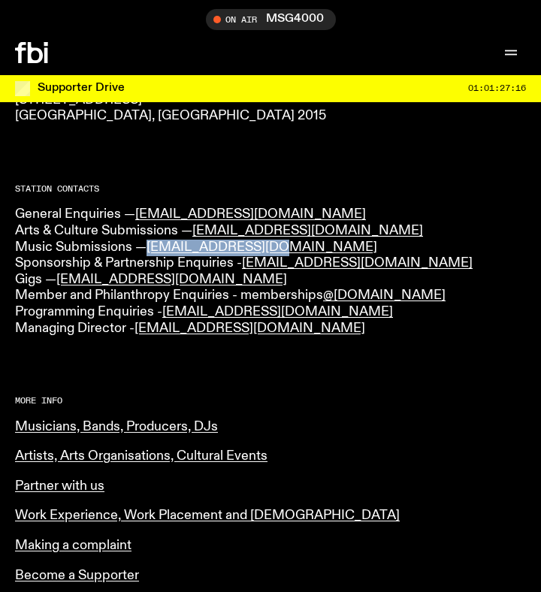 The image size is (541, 592). I want to click on a: Partner with us, so click(59, 486).